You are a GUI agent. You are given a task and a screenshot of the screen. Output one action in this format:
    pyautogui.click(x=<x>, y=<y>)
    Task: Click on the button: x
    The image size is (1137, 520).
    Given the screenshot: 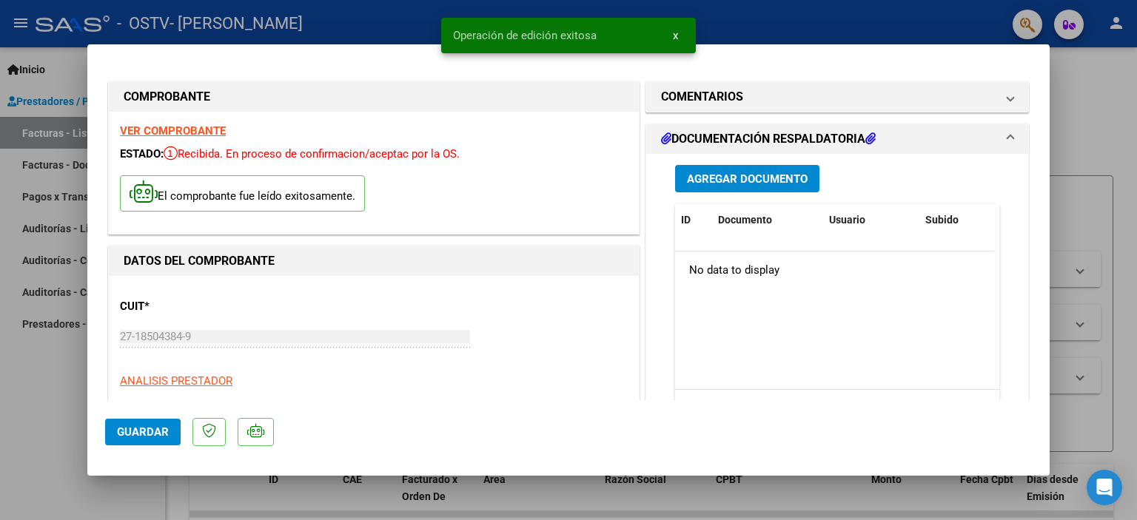 What is the action you would take?
    pyautogui.click(x=675, y=36)
    